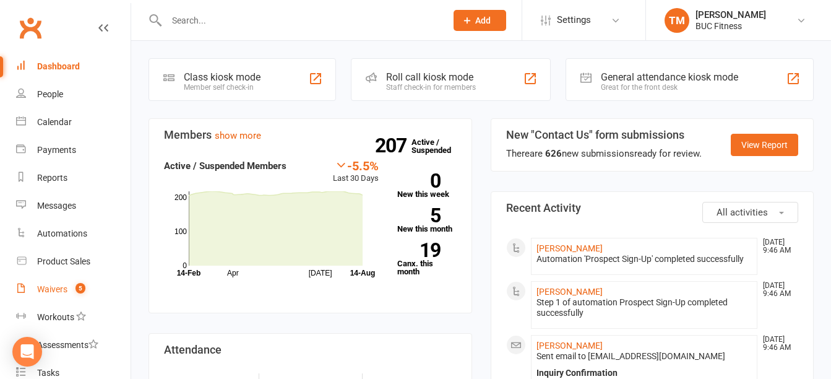  Describe the element at coordinates (419, 215) in the screenshot. I see `strong: 5` at that location.